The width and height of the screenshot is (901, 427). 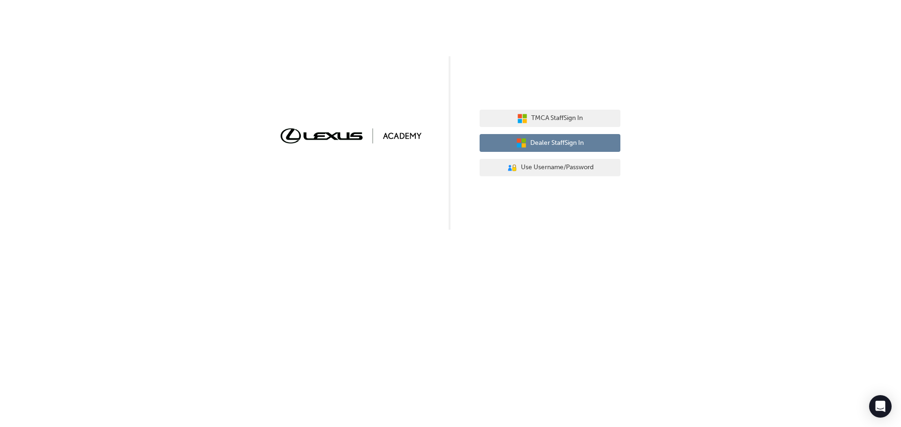 I want to click on button: TMCA StaffSign In, so click(x=550, y=119).